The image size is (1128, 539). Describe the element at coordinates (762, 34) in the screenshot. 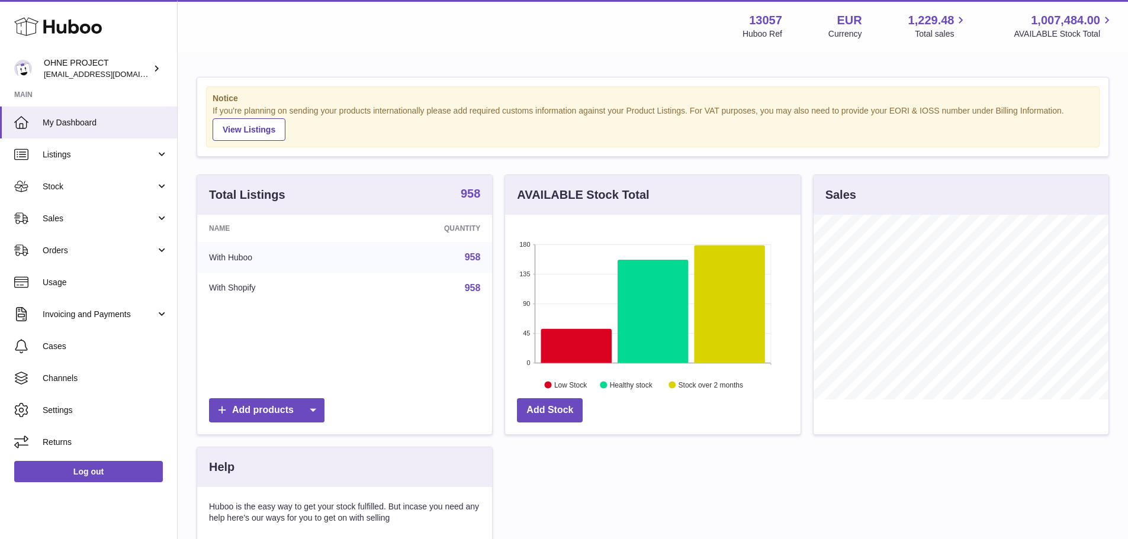

I see `div: Huboo Ref` at that location.